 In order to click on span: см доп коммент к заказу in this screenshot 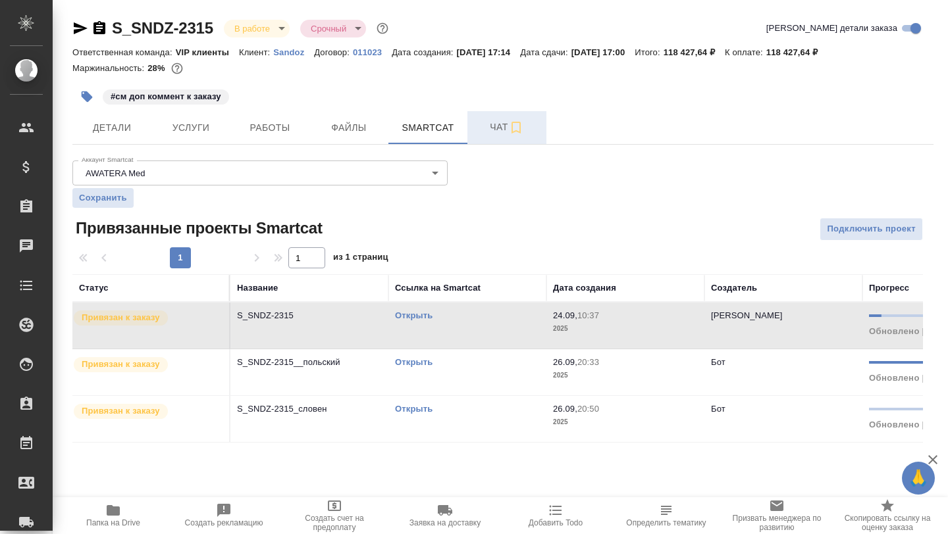, I will do `click(166, 95)`.